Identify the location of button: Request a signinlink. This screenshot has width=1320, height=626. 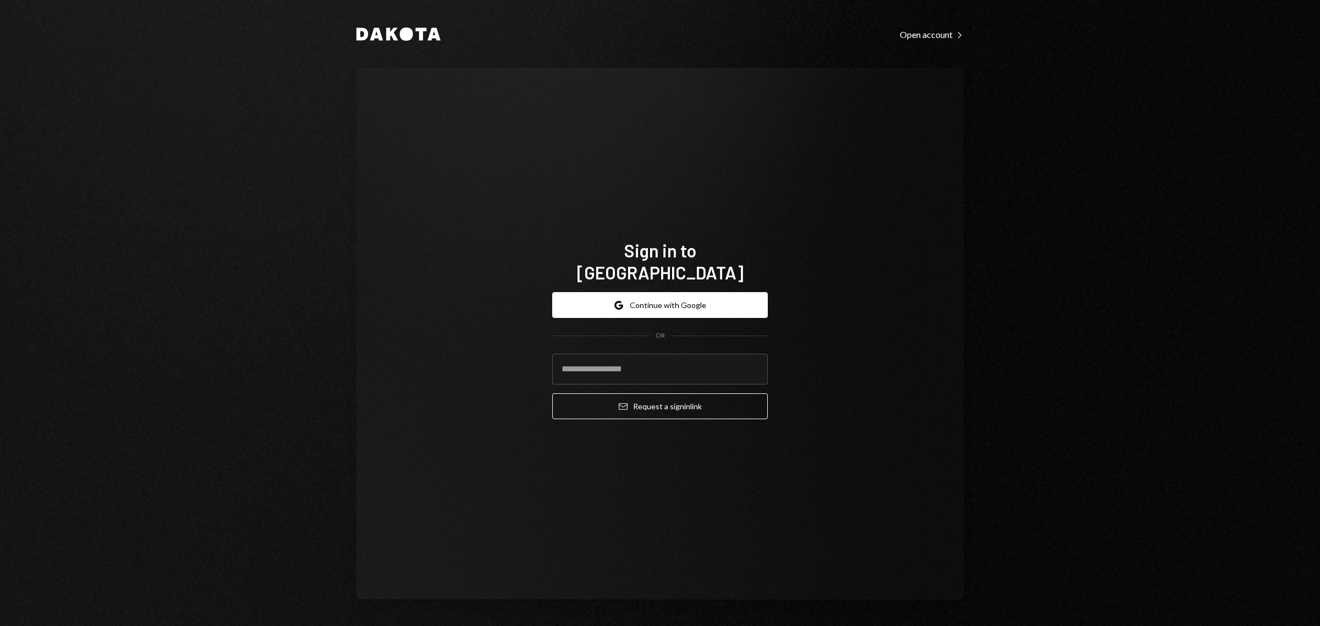
(660, 406).